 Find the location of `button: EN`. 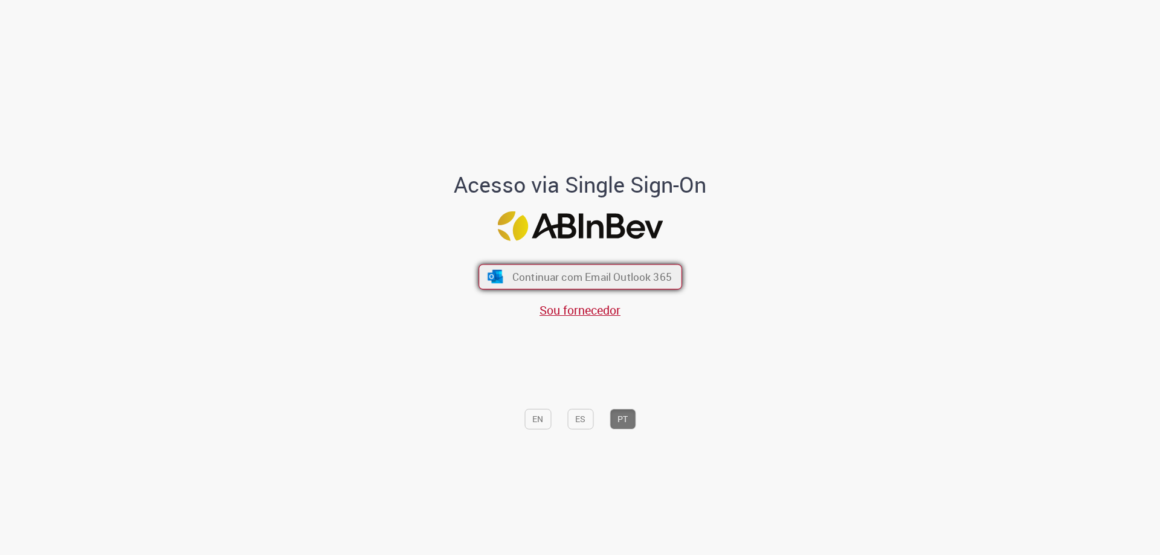

button: EN is located at coordinates (538, 419).